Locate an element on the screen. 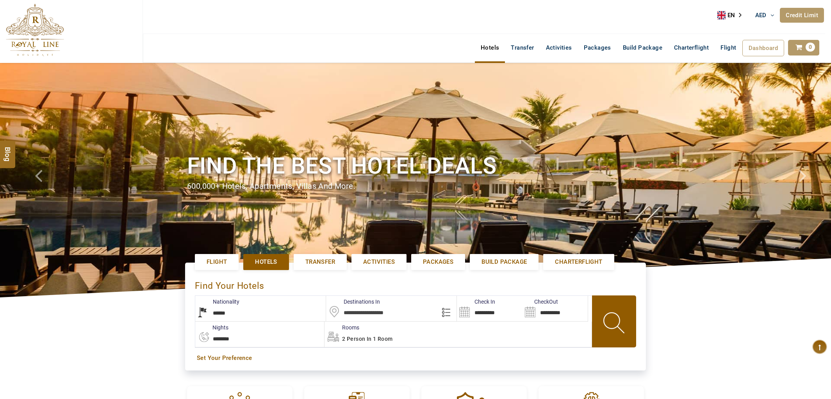  span: 2 Person in 1 Room is located at coordinates (367, 339).